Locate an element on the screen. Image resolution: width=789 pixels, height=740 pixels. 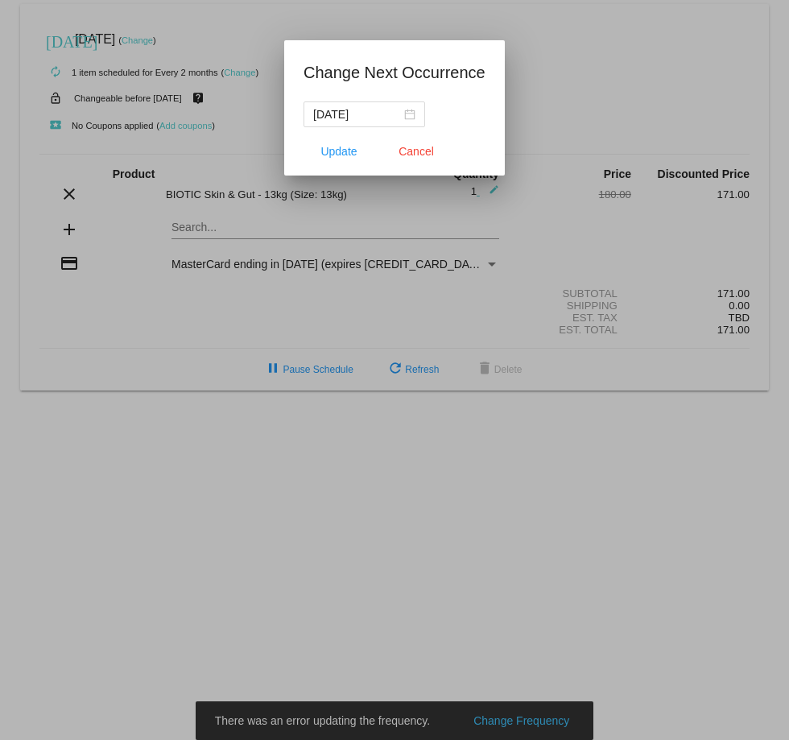
span: Cancel is located at coordinates (416, 151).